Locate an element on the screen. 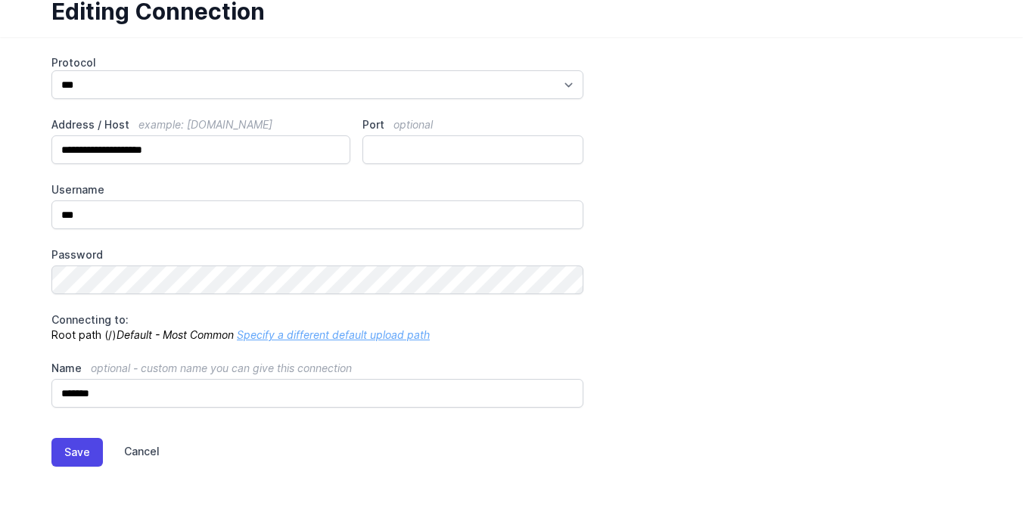 The width and height of the screenshot is (1023, 509). span: optional - custom name you can give this connection is located at coordinates (221, 368).